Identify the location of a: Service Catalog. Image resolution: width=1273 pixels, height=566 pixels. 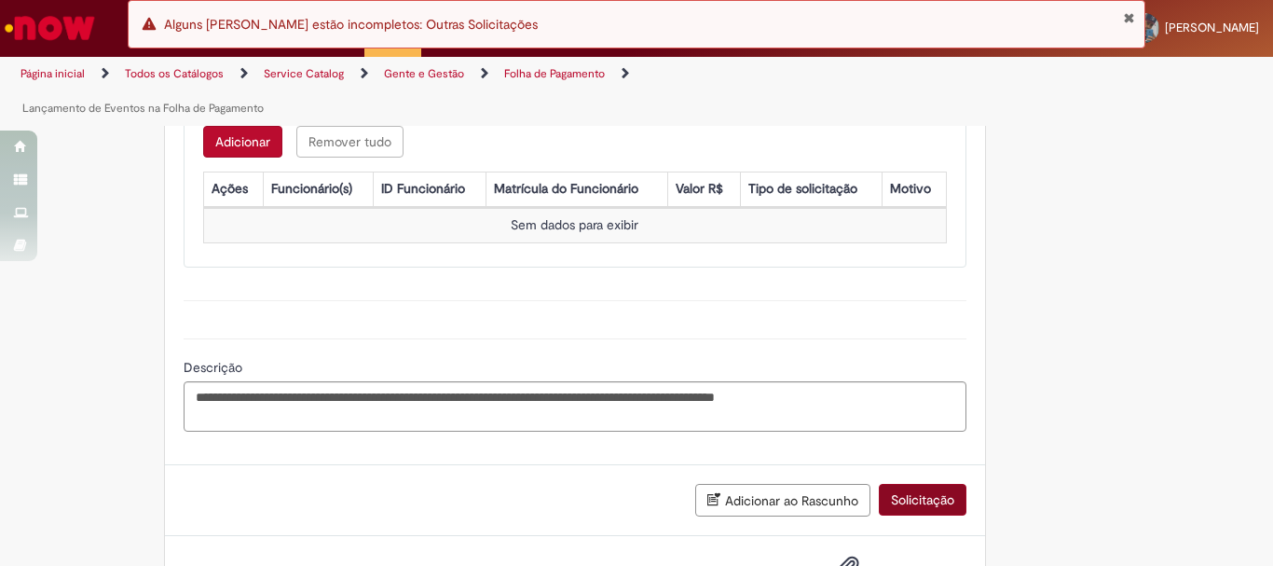
(304, 74).